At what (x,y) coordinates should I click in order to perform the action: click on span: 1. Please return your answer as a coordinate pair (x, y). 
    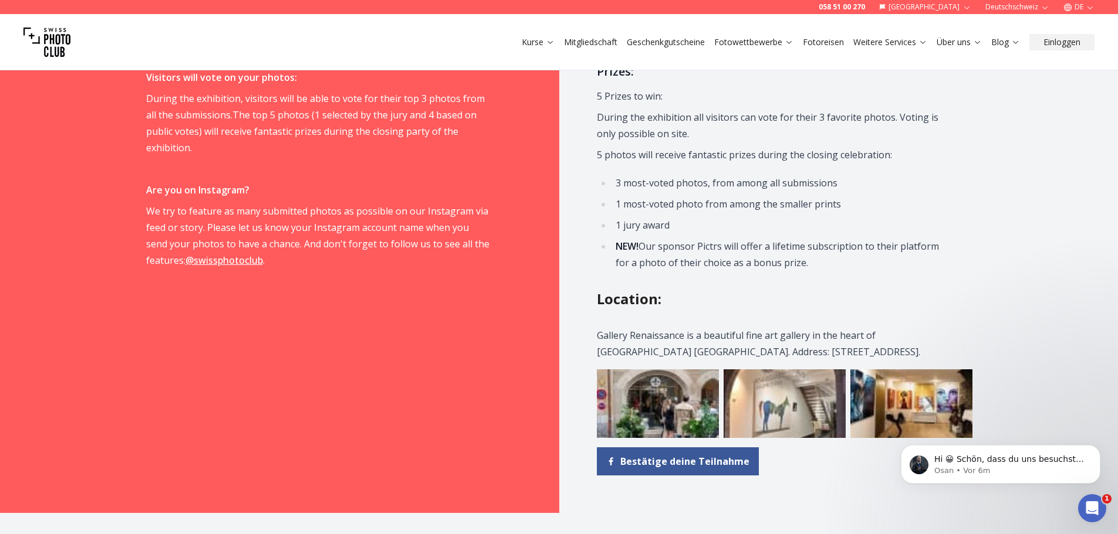
    Looking at the image, I should click on (1106, 499).